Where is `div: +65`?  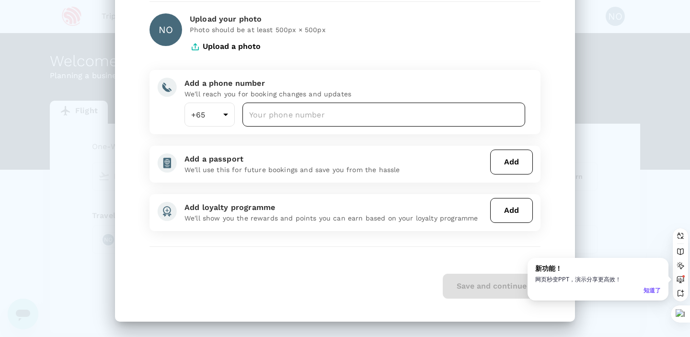 div: +65 is located at coordinates (210, 115).